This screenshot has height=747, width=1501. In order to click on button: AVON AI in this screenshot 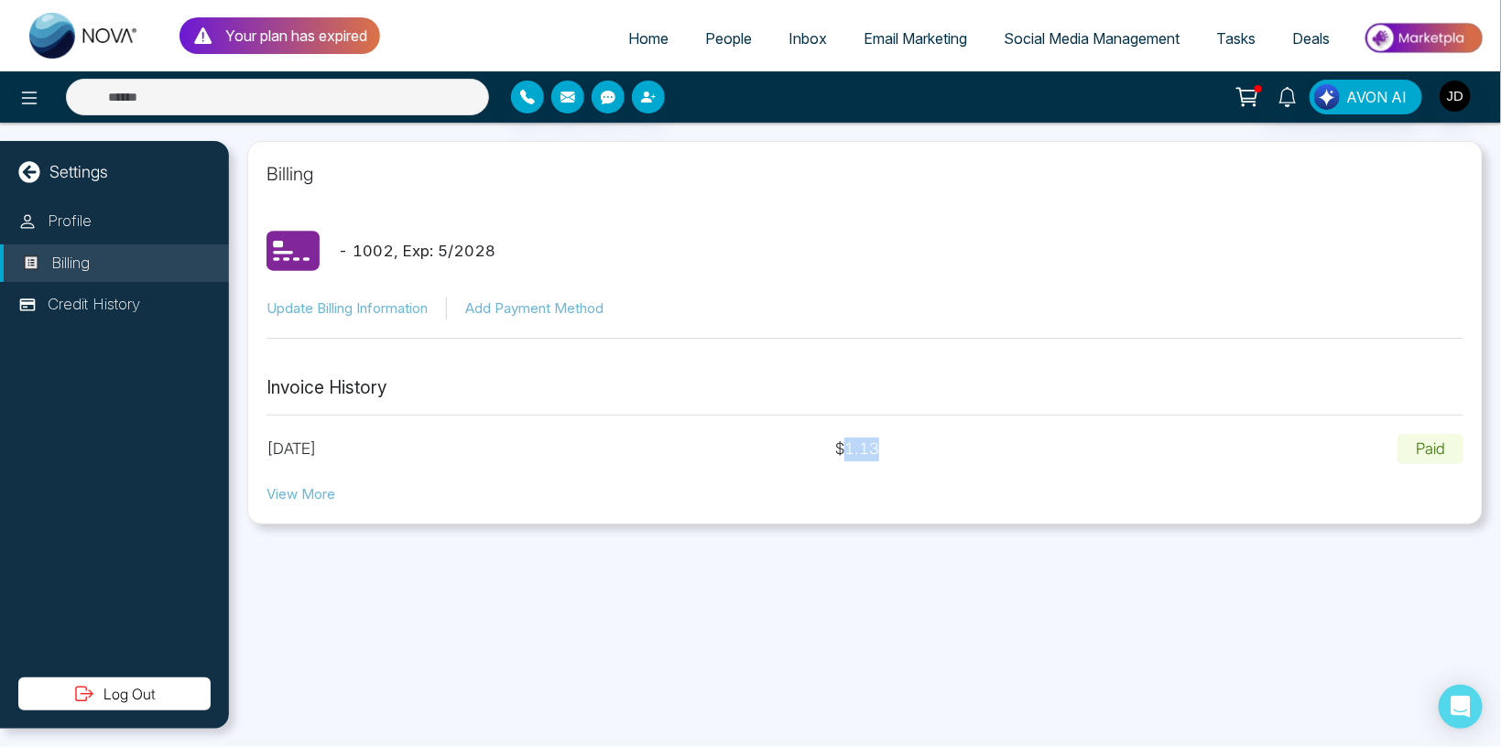, I will do `click(1365, 97)`.